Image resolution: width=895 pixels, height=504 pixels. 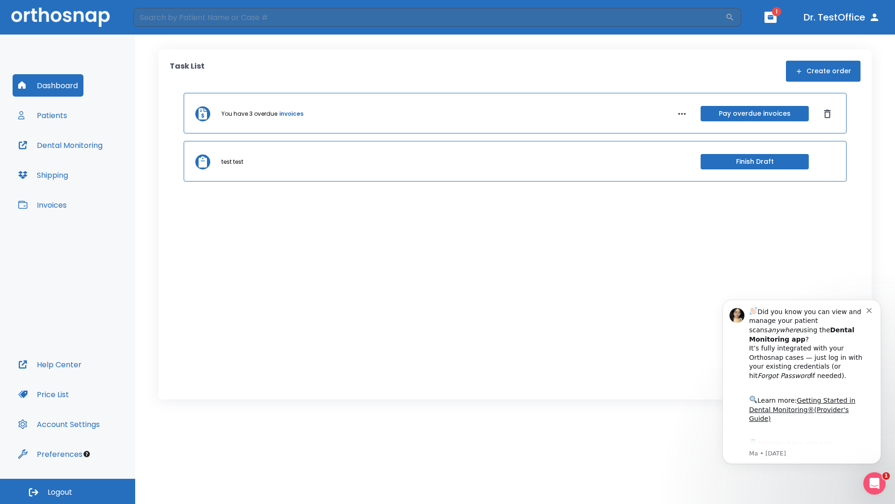 What do you see at coordinates (48, 85) in the screenshot?
I see `button: Dashboard` at bounding box center [48, 85].